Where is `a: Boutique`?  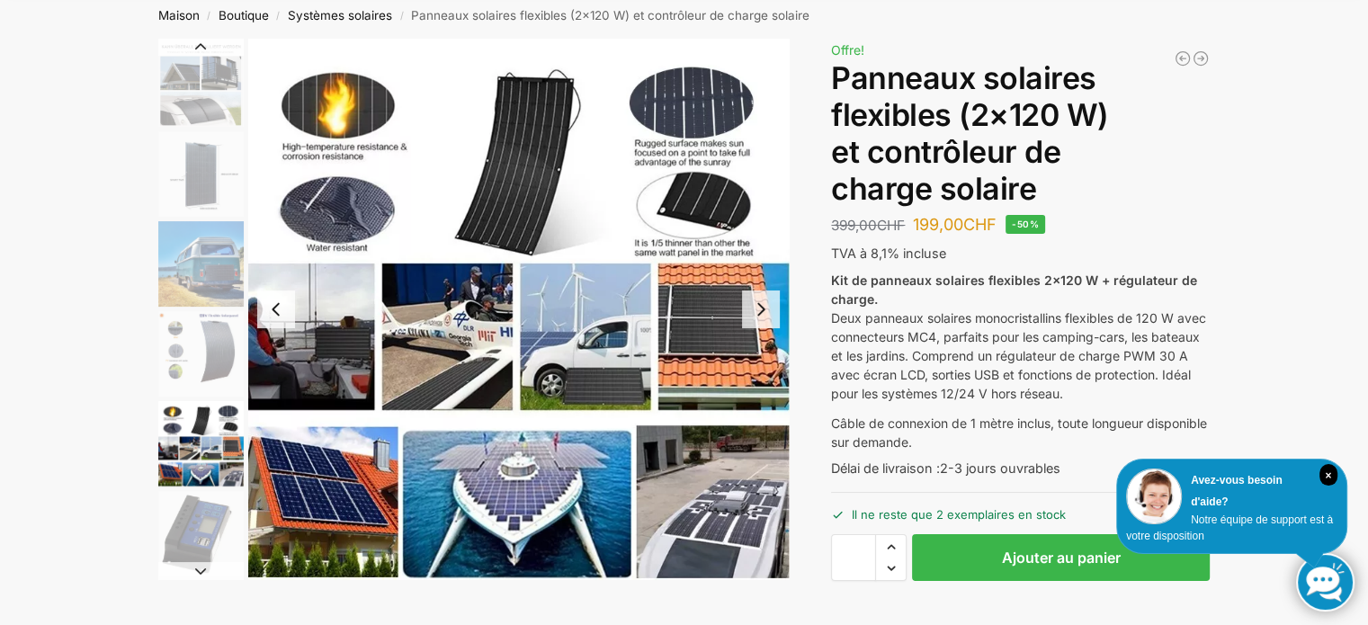
a: Boutique is located at coordinates (244, 15).